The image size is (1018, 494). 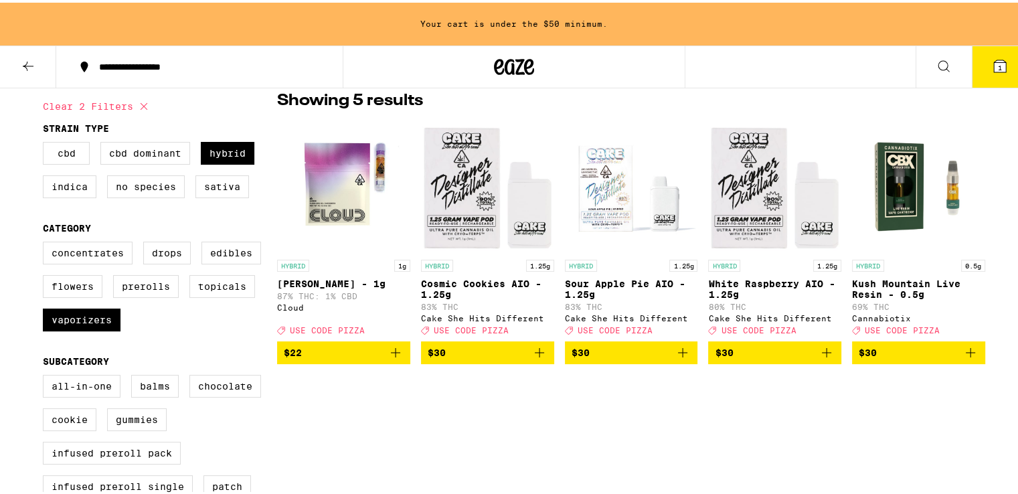 I want to click on p: White Raspberry AIO - 1.25g, so click(x=774, y=286).